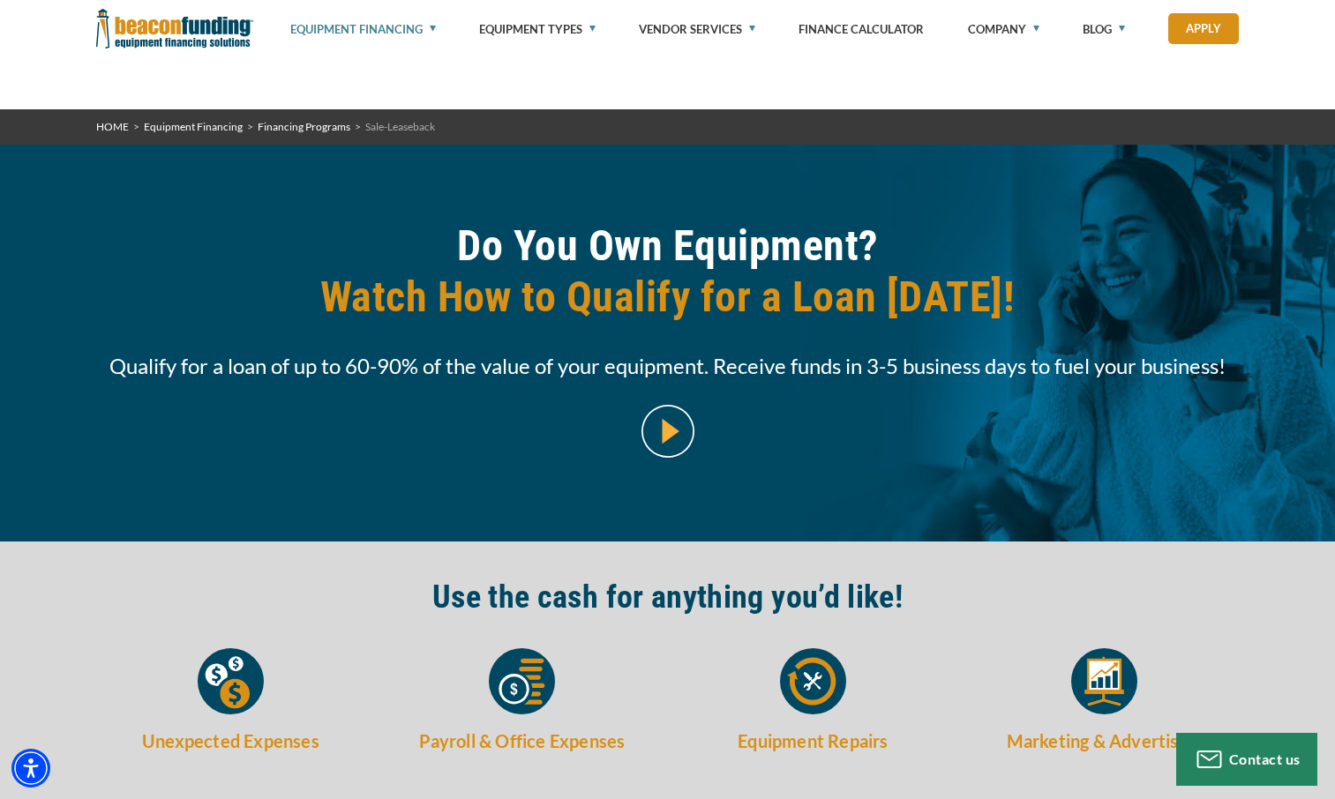  I want to click on h2: Use the cash for anything you’d like!, so click(668, 597).